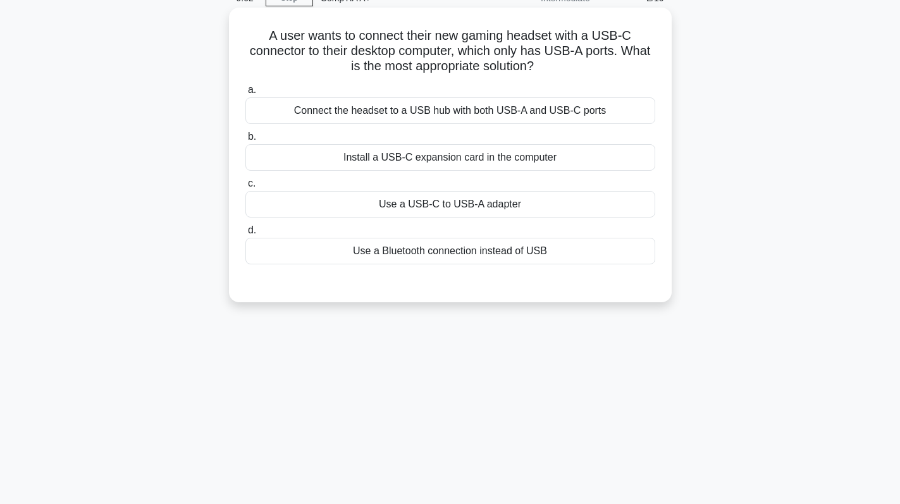  Describe the element at coordinates (450, 51) in the screenshot. I see `h5: A user wants to connect their new gaming headset with a USB-C connector to their desktop computer...` at that location.